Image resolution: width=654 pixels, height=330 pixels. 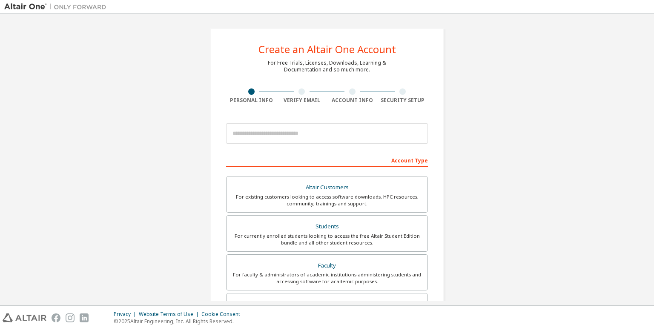 I want to click on img: facebook.svg, so click(x=56, y=318).